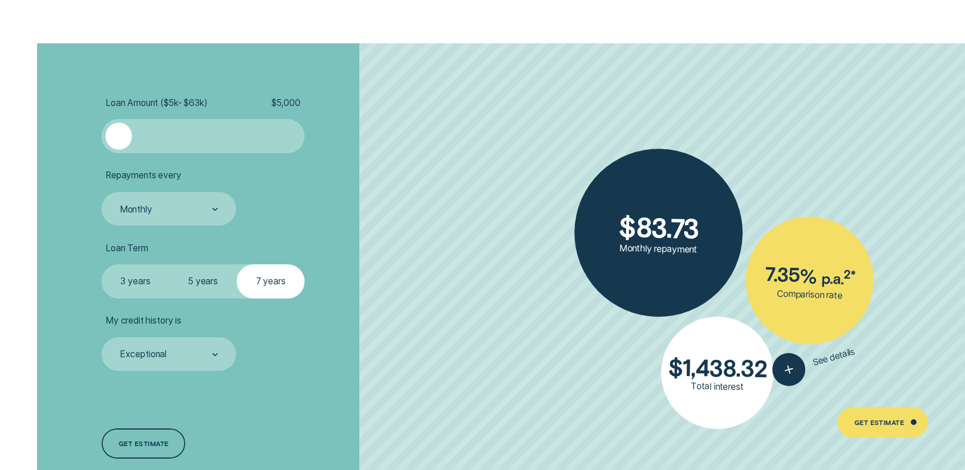 The width and height of the screenshot is (965, 470). Describe the element at coordinates (136, 210) in the screenshot. I see `div: Monthly` at that location.